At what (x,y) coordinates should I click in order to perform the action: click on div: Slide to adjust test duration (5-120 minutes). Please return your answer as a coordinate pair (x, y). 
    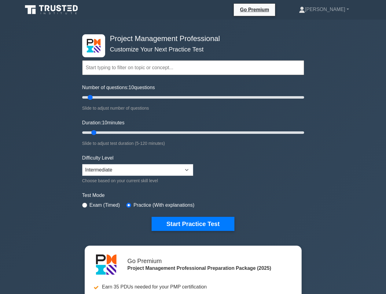
    Looking at the image, I should click on (193, 143).